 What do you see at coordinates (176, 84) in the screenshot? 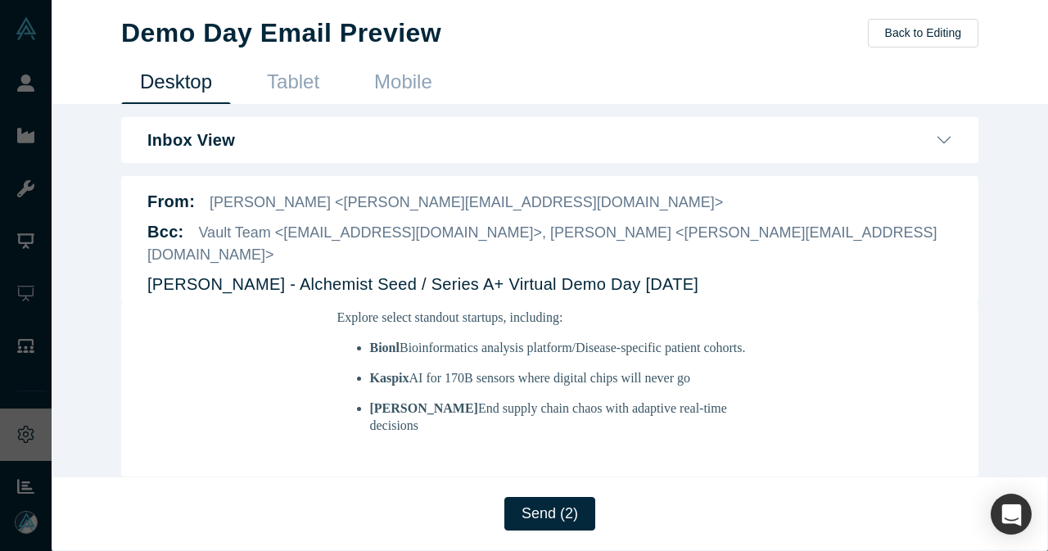
I see `a: Desktop` at bounding box center [176, 84].